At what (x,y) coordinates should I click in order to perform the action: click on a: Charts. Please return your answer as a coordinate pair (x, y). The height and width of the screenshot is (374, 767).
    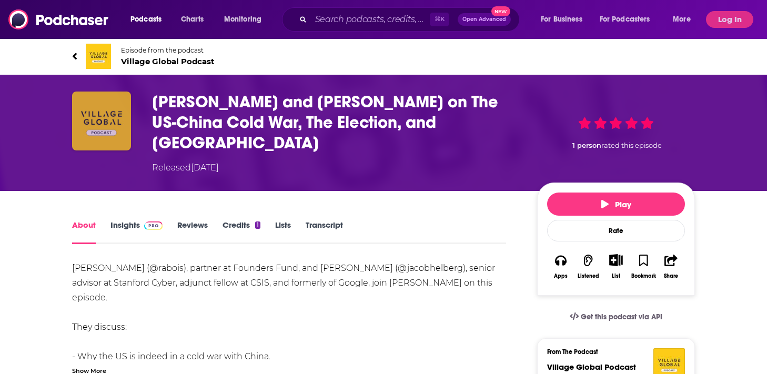
    Looking at the image, I should click on (192, 19).